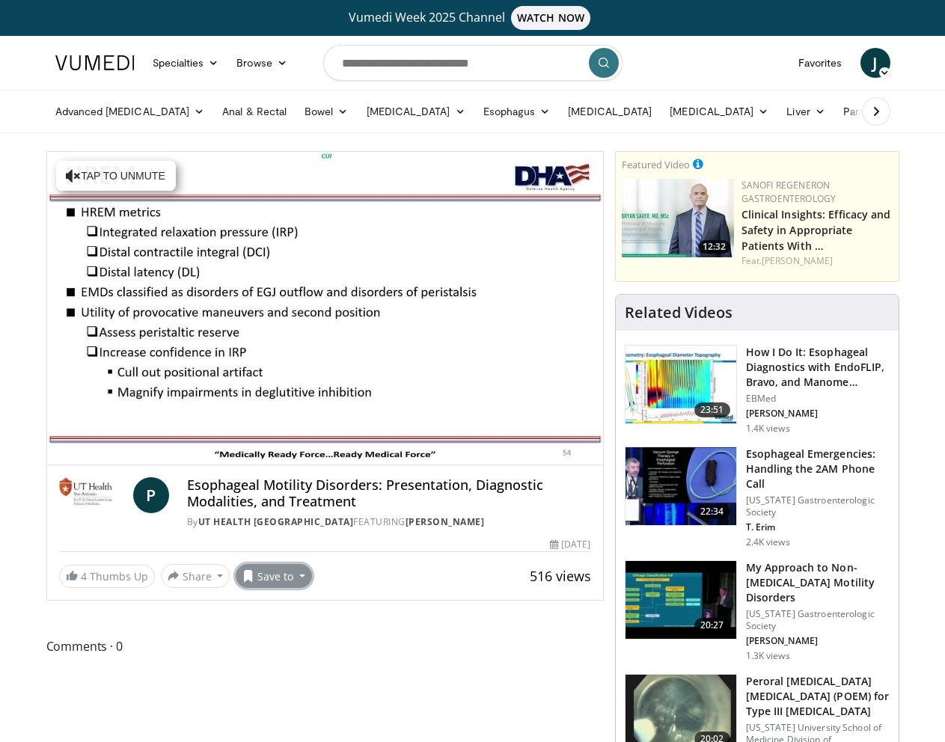  Describe the element at coordinates (820, 63) in the screenshot. I see `a: Favorites` at that location.